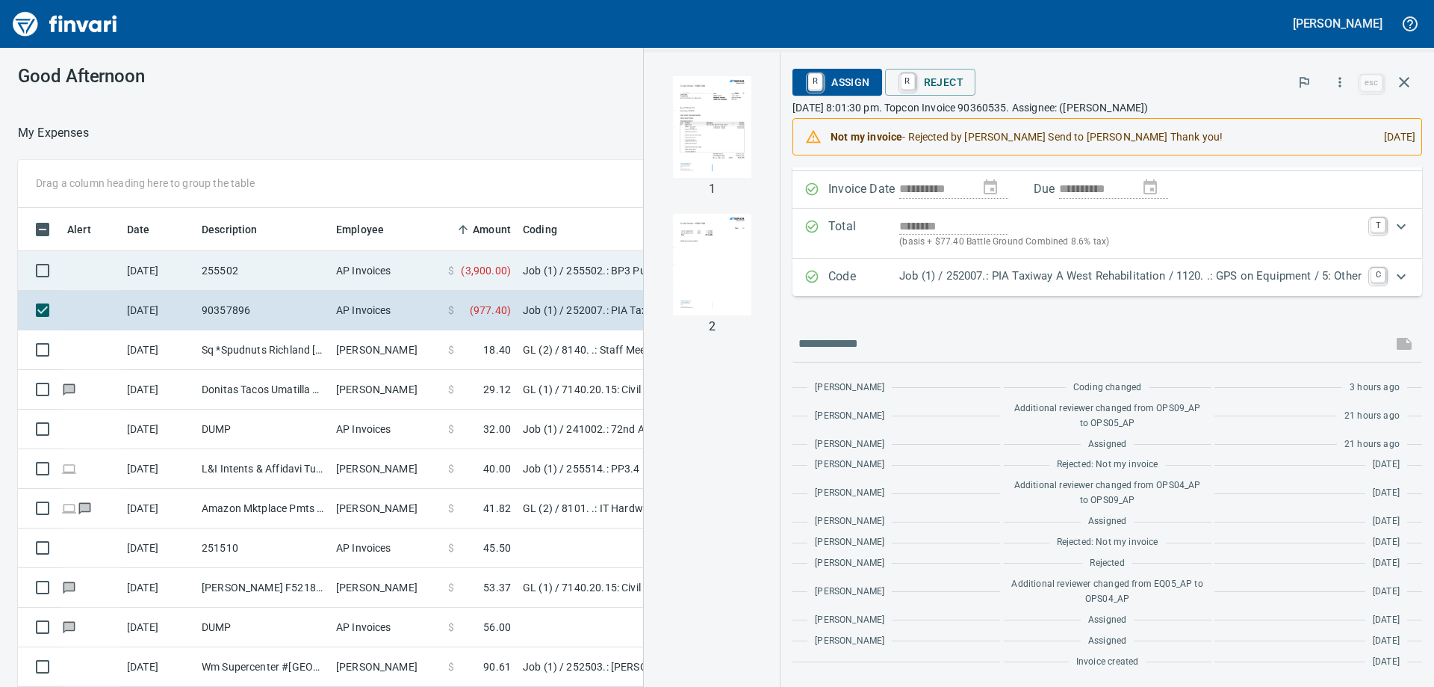 This screenshot has height=687, width=1434. Describe the element at coordinates (497, 587) in the screenshot. I see `span: 53.37` at that location.